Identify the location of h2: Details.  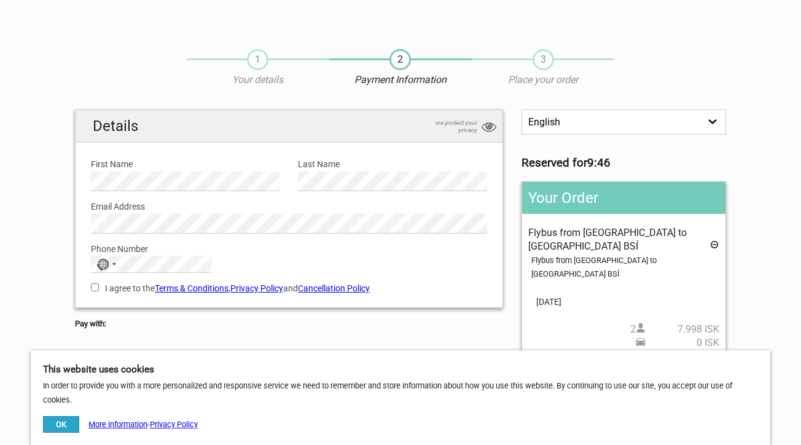
(289, 126).